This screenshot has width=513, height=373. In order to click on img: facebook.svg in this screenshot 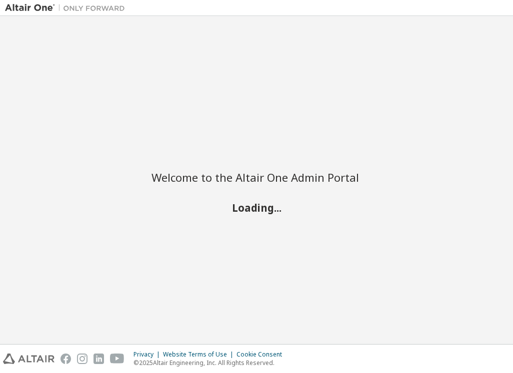, I will do `click(65, 359)`.